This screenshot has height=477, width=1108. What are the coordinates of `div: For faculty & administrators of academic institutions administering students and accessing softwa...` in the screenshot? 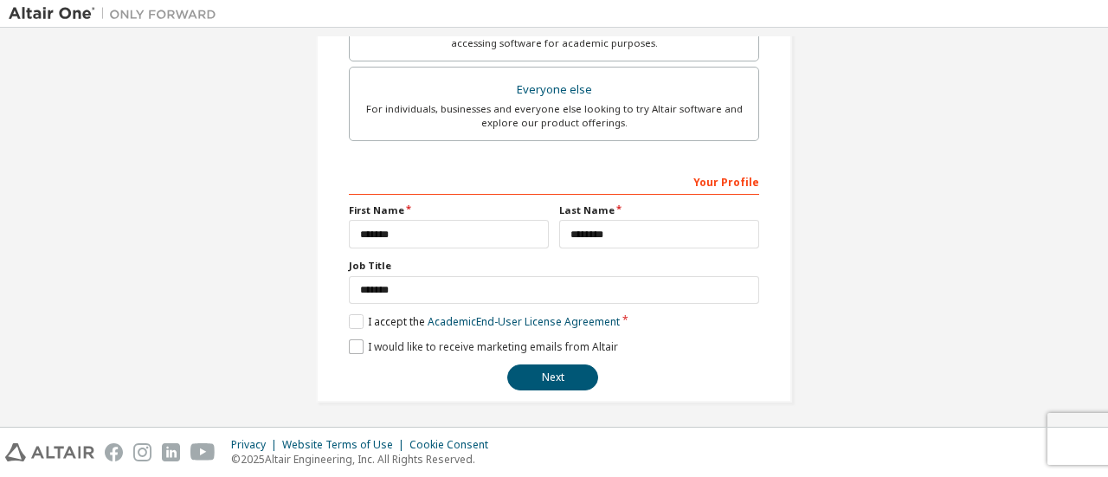 It's located at (554, 36).